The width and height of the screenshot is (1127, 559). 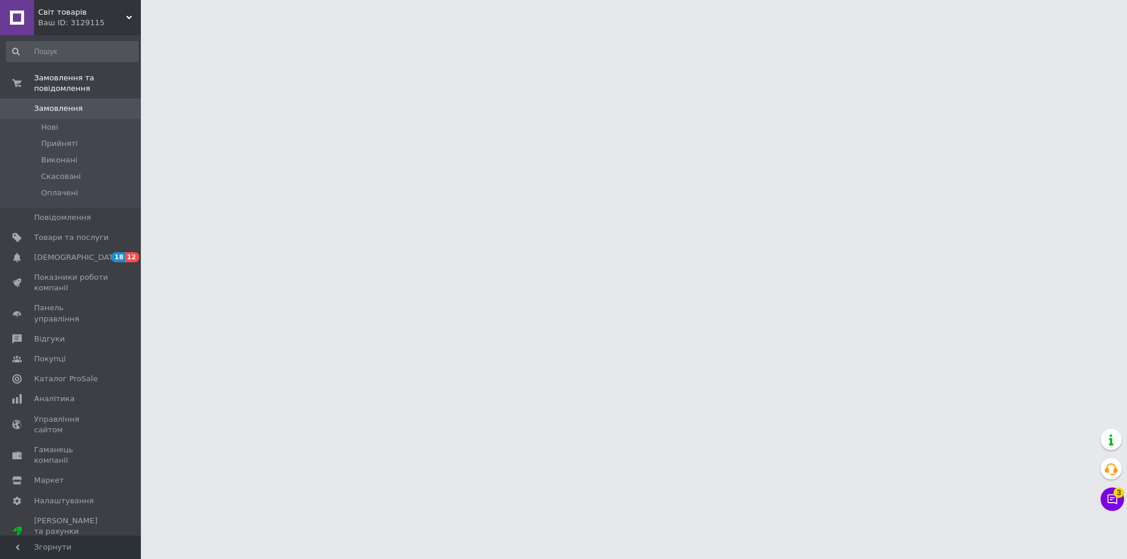 What do you see at coordinates (71, 455) in the screenshot?
I see `span: Гаманець компанії` at bounding box center [71, 455].